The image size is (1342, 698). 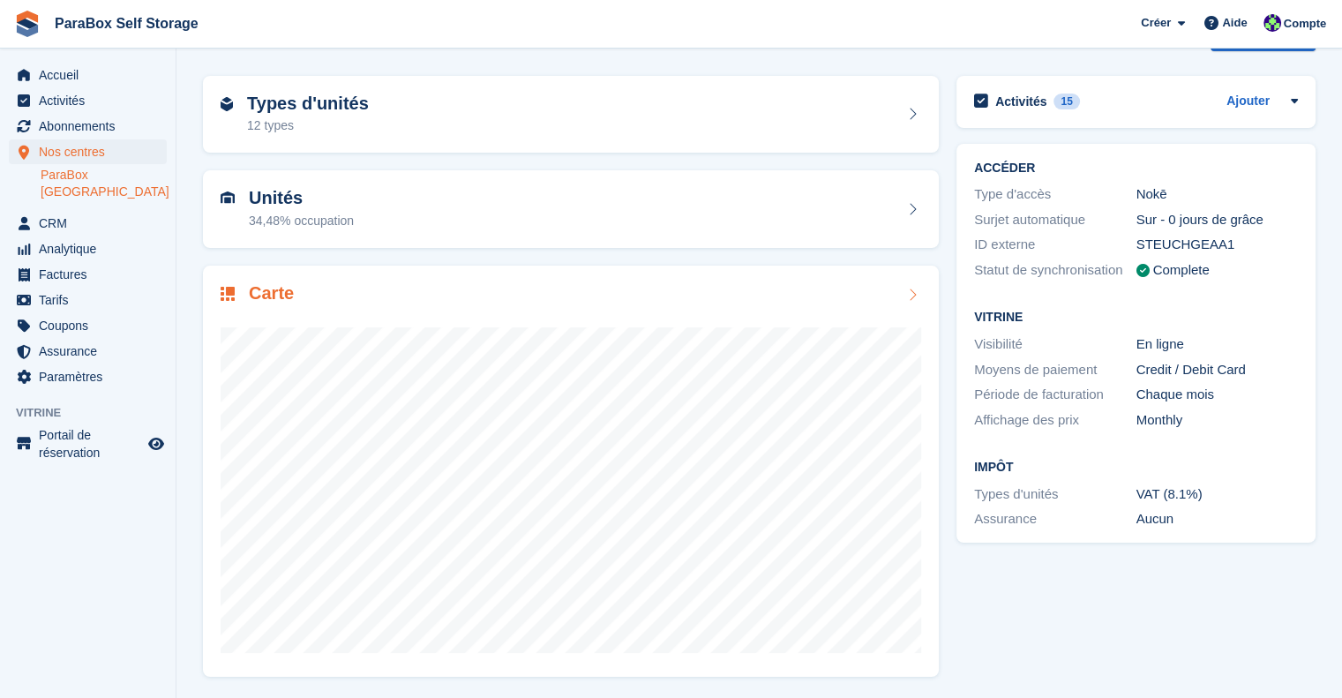 What do you see at coordinates (92, 377) in the screenshot?
I see `span: Paramètres` at bounding box center [92, 377].